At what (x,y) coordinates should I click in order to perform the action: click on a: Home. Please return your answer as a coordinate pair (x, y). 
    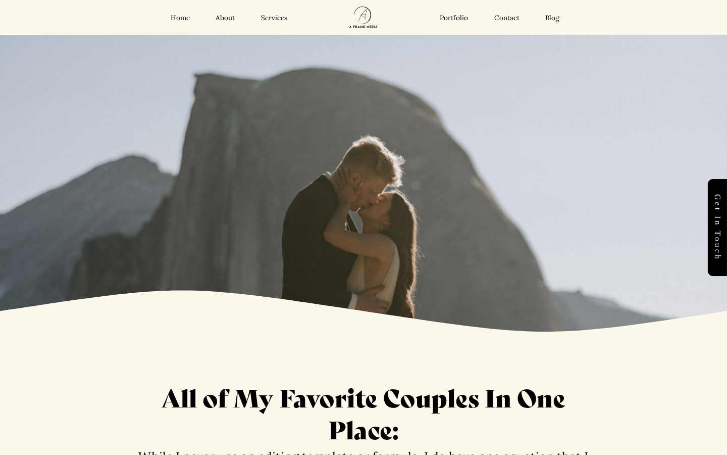
    Looking at the image, I should click on (180, 18).